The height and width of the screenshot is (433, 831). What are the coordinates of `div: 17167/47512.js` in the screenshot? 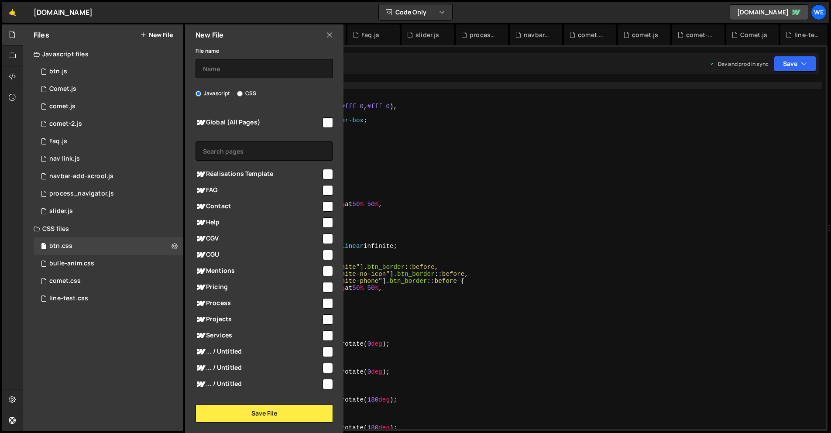 It's located at (108, 159).